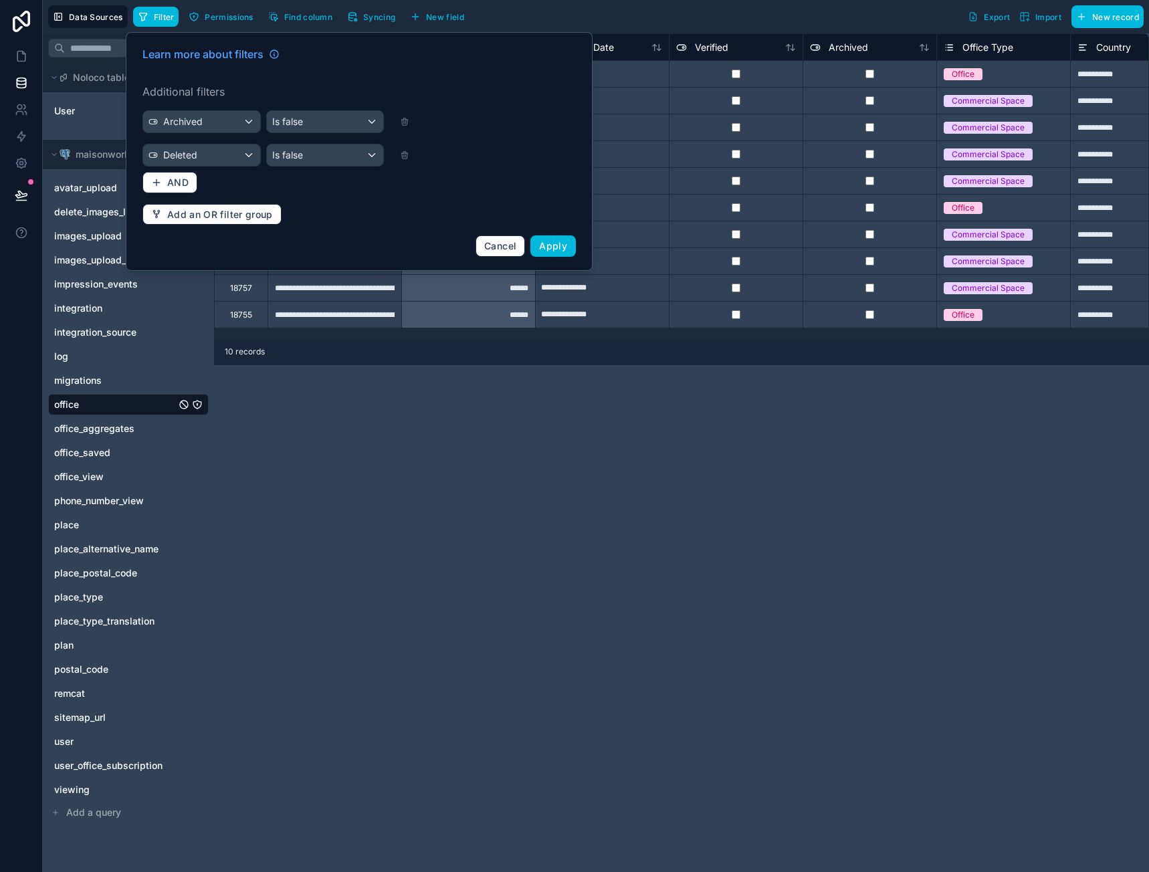 Image resolution: width=1149 pixels, height=872 pixels. What do you see at coordinates (99, 501) in the screenshot?
I see `span: phone_number_view` at bounding box center [99, 501].